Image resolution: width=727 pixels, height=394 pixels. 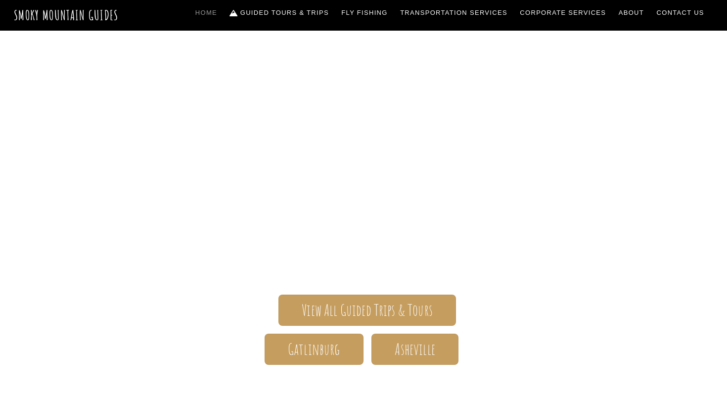 I want to click on span: View All Guided Trips & Tours, so click(x=367, y=310).